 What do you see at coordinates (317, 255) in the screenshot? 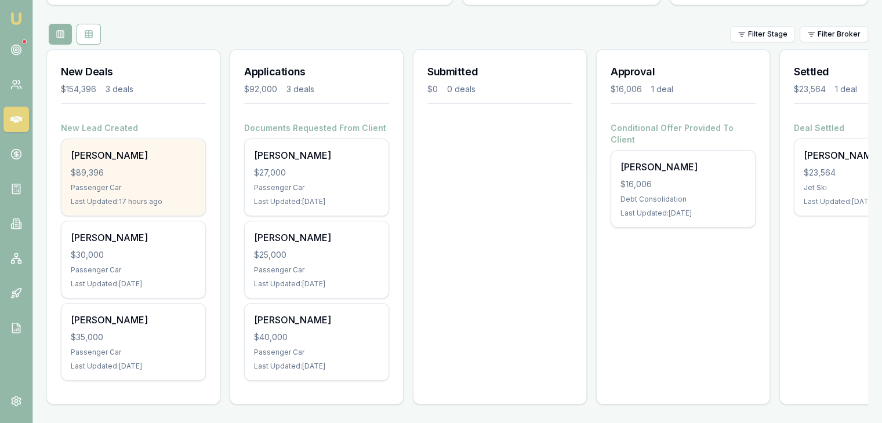
I see `div: $25,000` at bounding box center [317, 255].